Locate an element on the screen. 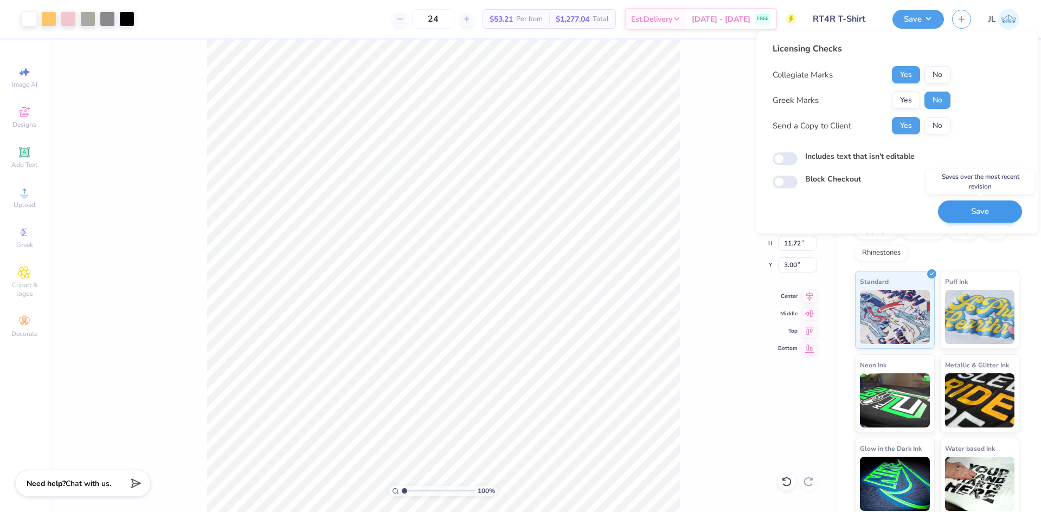 The width and height of the screenshot is (1041, 512). span: Clipart & logos is located at coordinates (24, 290).